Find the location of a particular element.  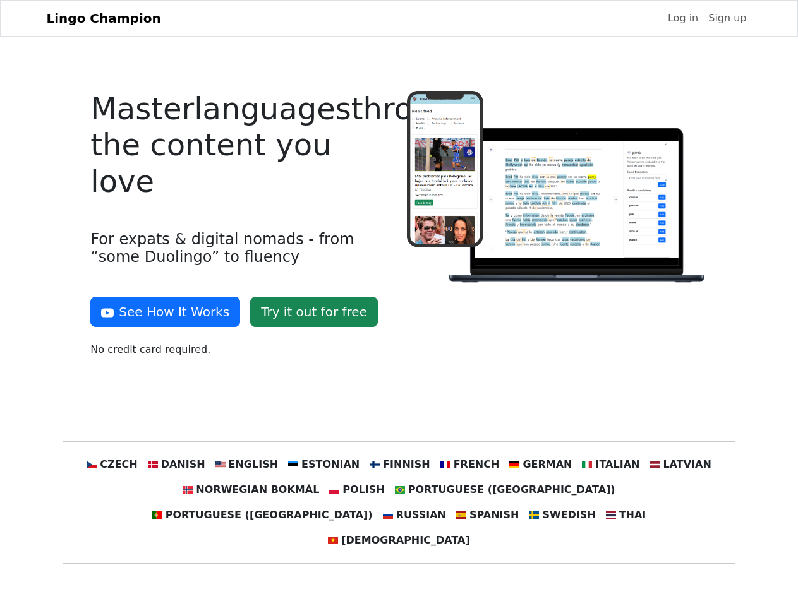

span: Finnish is located at coordinates (406, 465).